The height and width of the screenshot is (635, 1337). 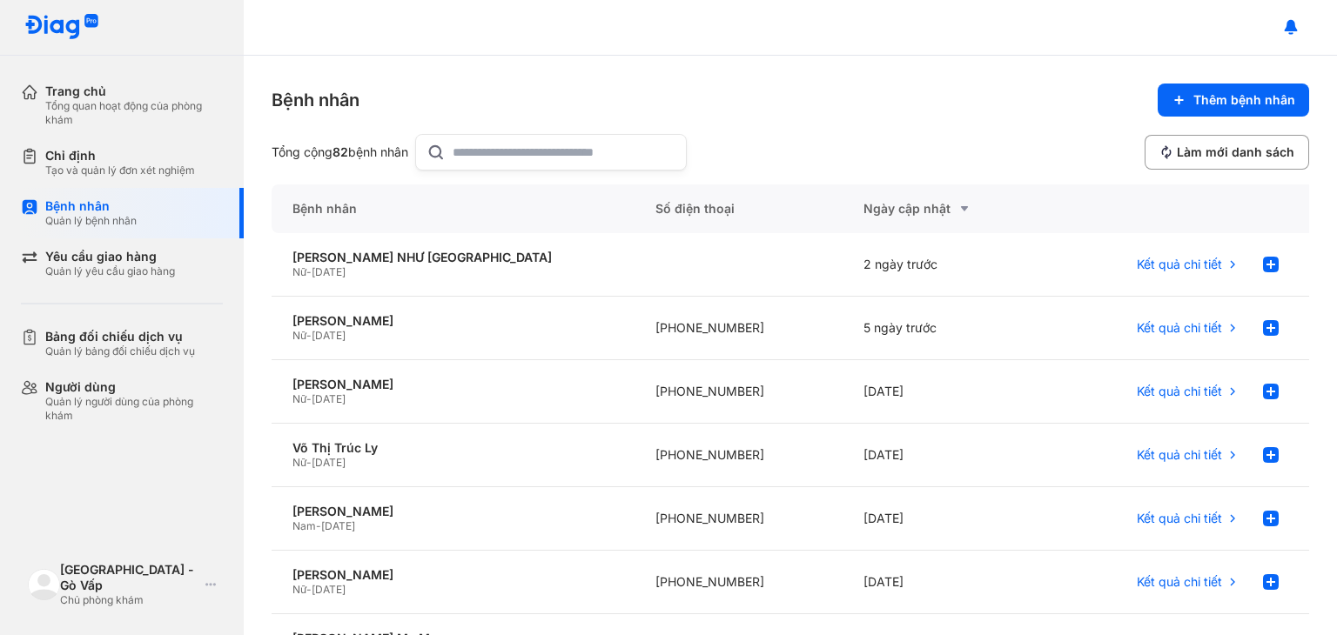 What do you see at coordinates (340, 151) in the screenshot?
I see `span: 82` at bounding box center [340, 151].